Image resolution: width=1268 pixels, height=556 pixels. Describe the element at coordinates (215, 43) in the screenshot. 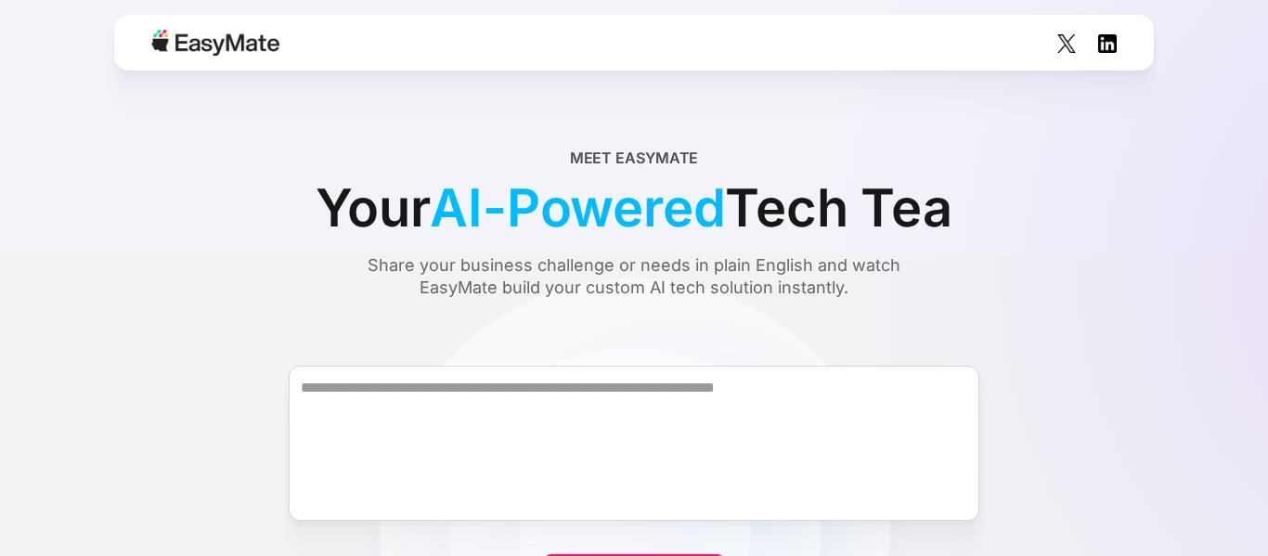

I see `img: Easymate logo` at that location.